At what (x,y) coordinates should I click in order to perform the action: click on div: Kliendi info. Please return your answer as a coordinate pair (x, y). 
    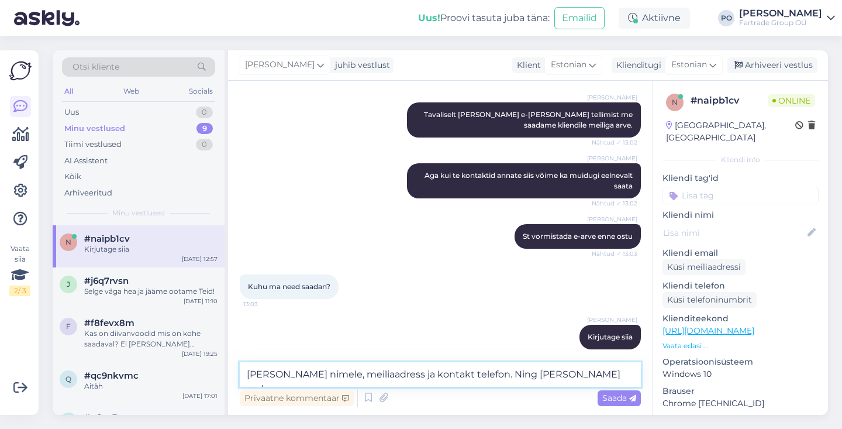
    Looking at the image, I should click on (740, 160).